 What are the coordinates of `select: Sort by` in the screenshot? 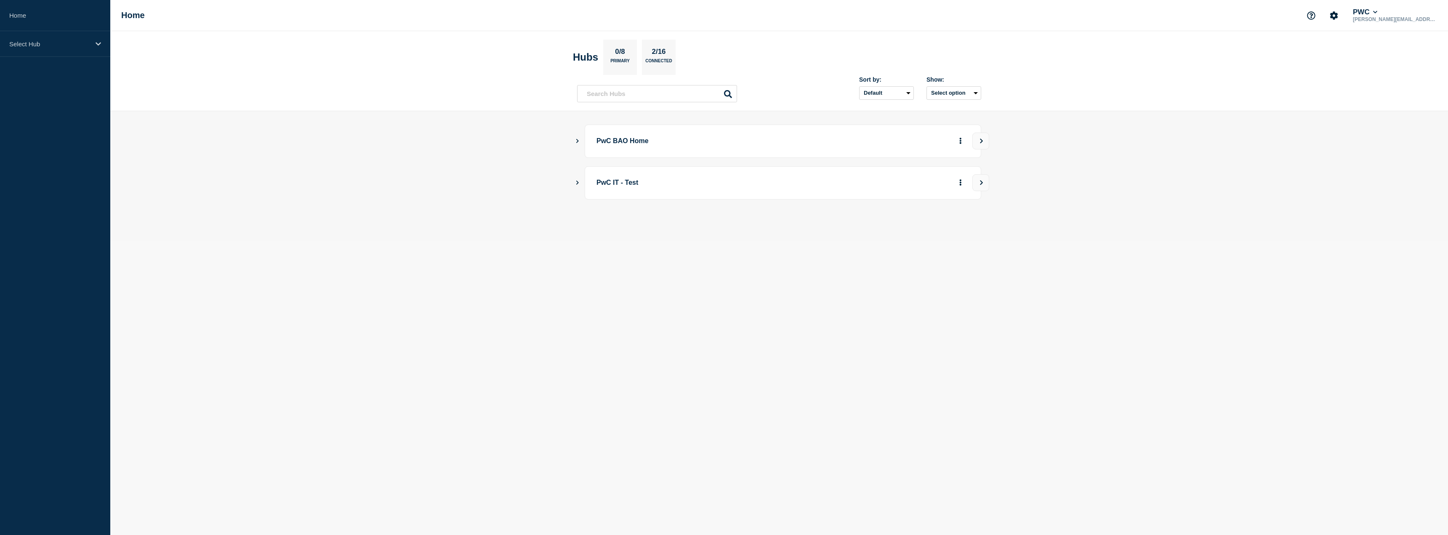 It's located at (886, 93).